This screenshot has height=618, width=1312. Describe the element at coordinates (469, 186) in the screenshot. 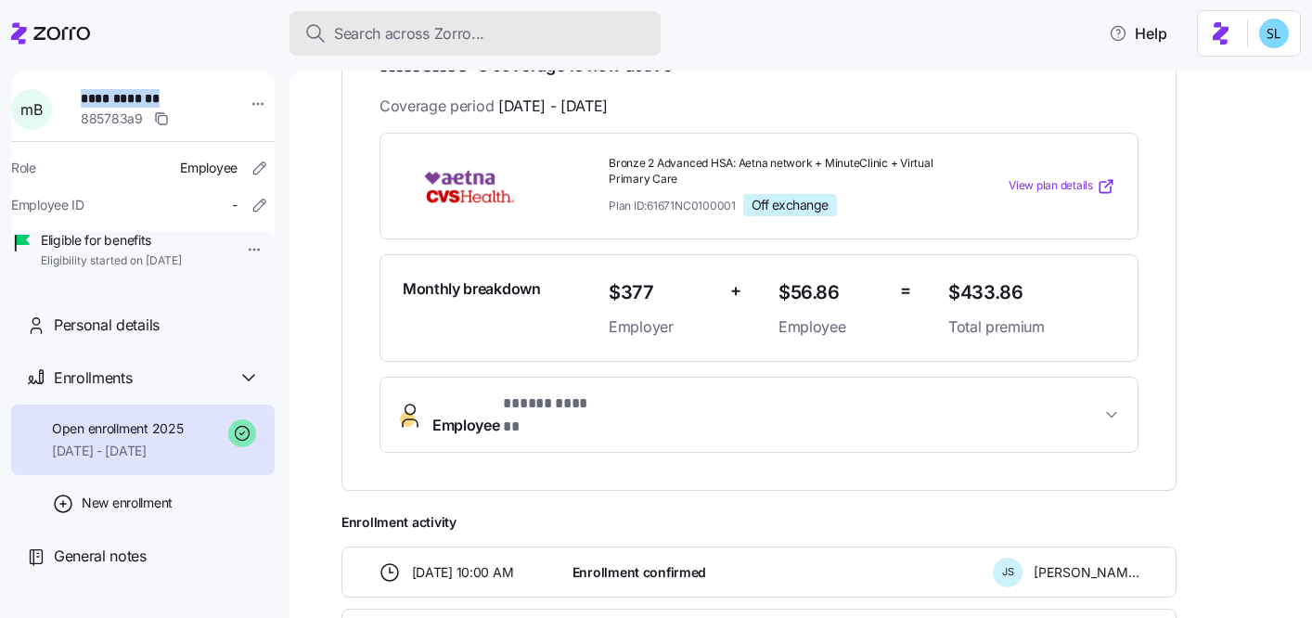

I see `img: Aetna CVS Health` at that location.